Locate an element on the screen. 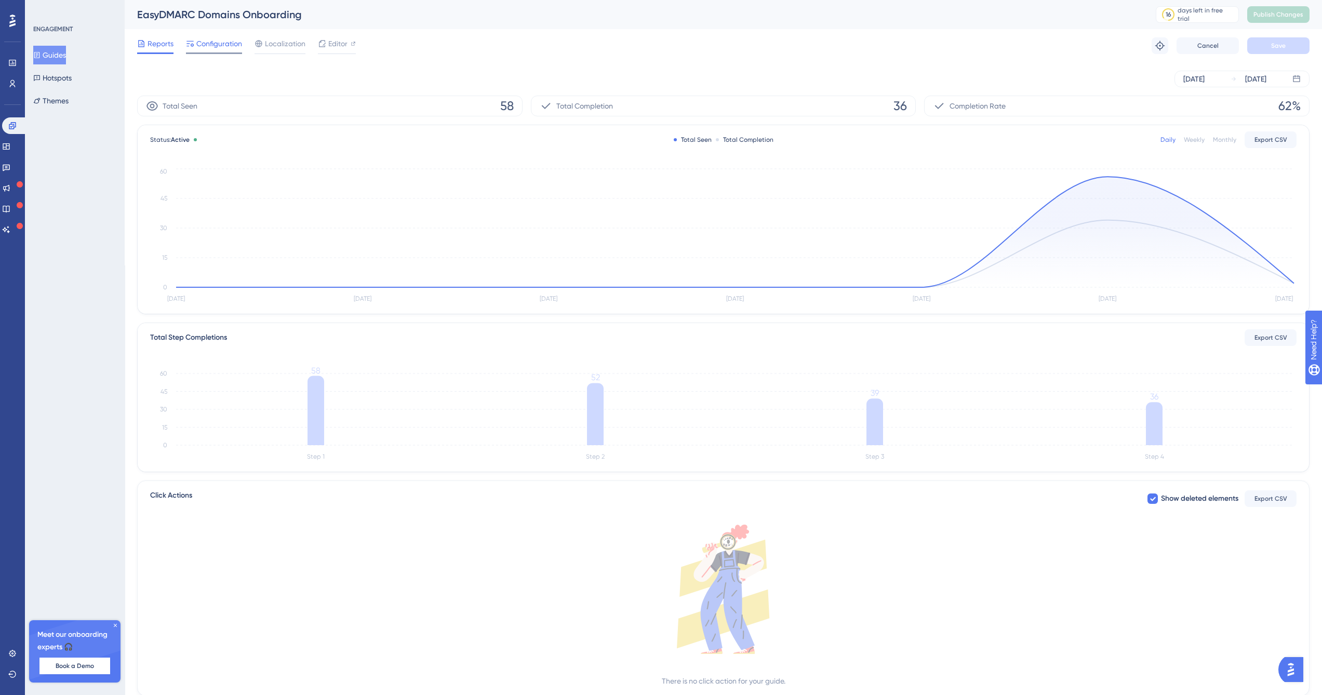  img: launcher-image-alternative-text is located at coordinates (12, 16).